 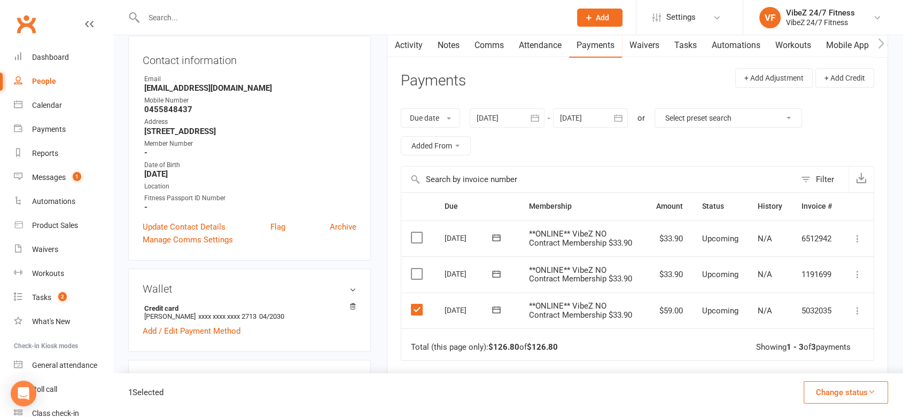 I want to click on td: 1191699, so click(x=816, y=275).